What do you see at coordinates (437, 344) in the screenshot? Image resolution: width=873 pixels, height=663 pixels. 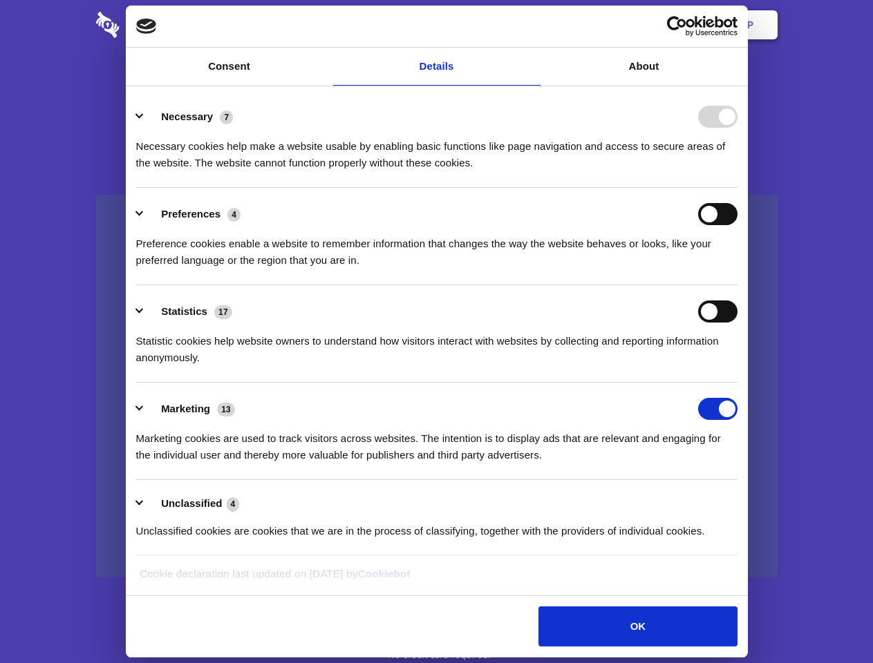 I see `div: Statistic cookies help website owners to understand how visitors interact with websites by collec...` at bounding box center [437, 344].